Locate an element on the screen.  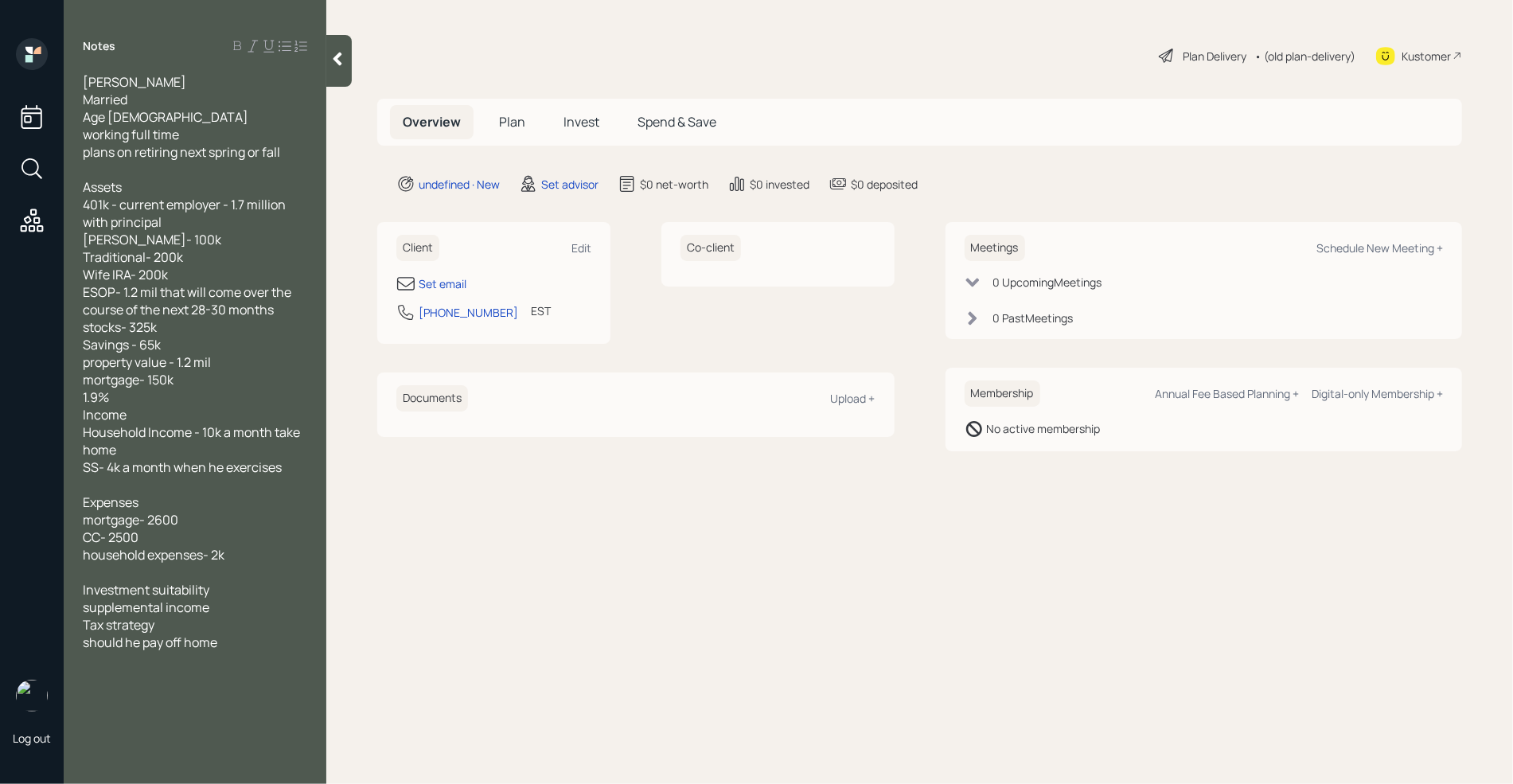
span: Tax strategy is located at coordinates (118, 625).